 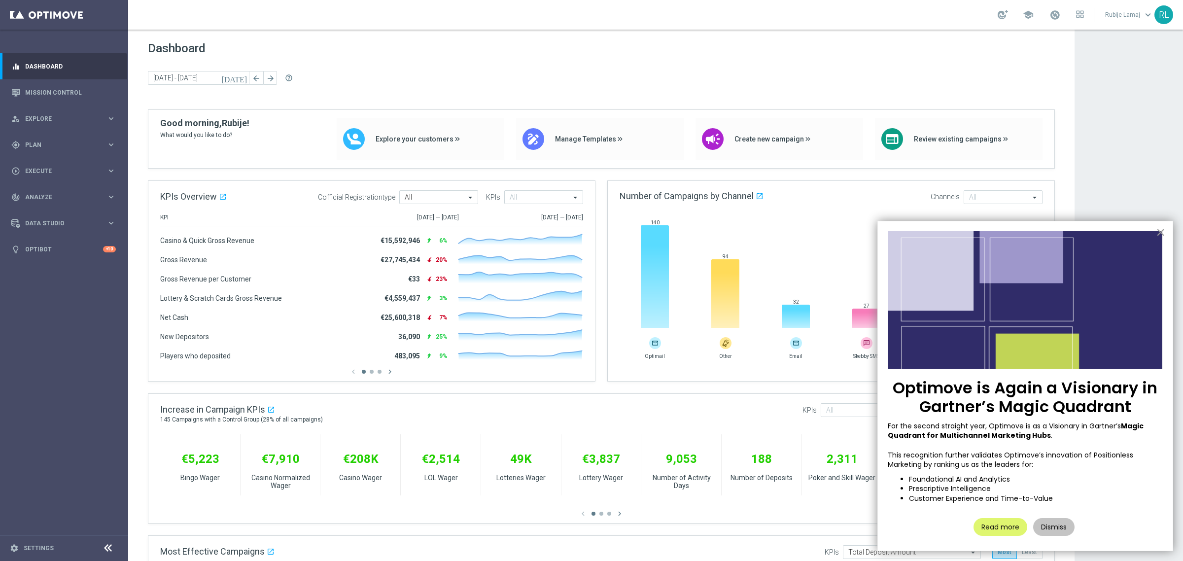 I want to click on div: +10, so click(x=109, y=249).